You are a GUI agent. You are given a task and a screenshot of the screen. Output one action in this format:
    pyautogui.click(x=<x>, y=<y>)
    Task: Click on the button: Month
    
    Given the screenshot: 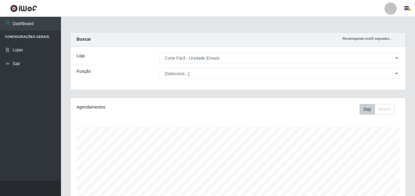 What is the action you would take?
    pyautogui.click(x=385, y=109)
    